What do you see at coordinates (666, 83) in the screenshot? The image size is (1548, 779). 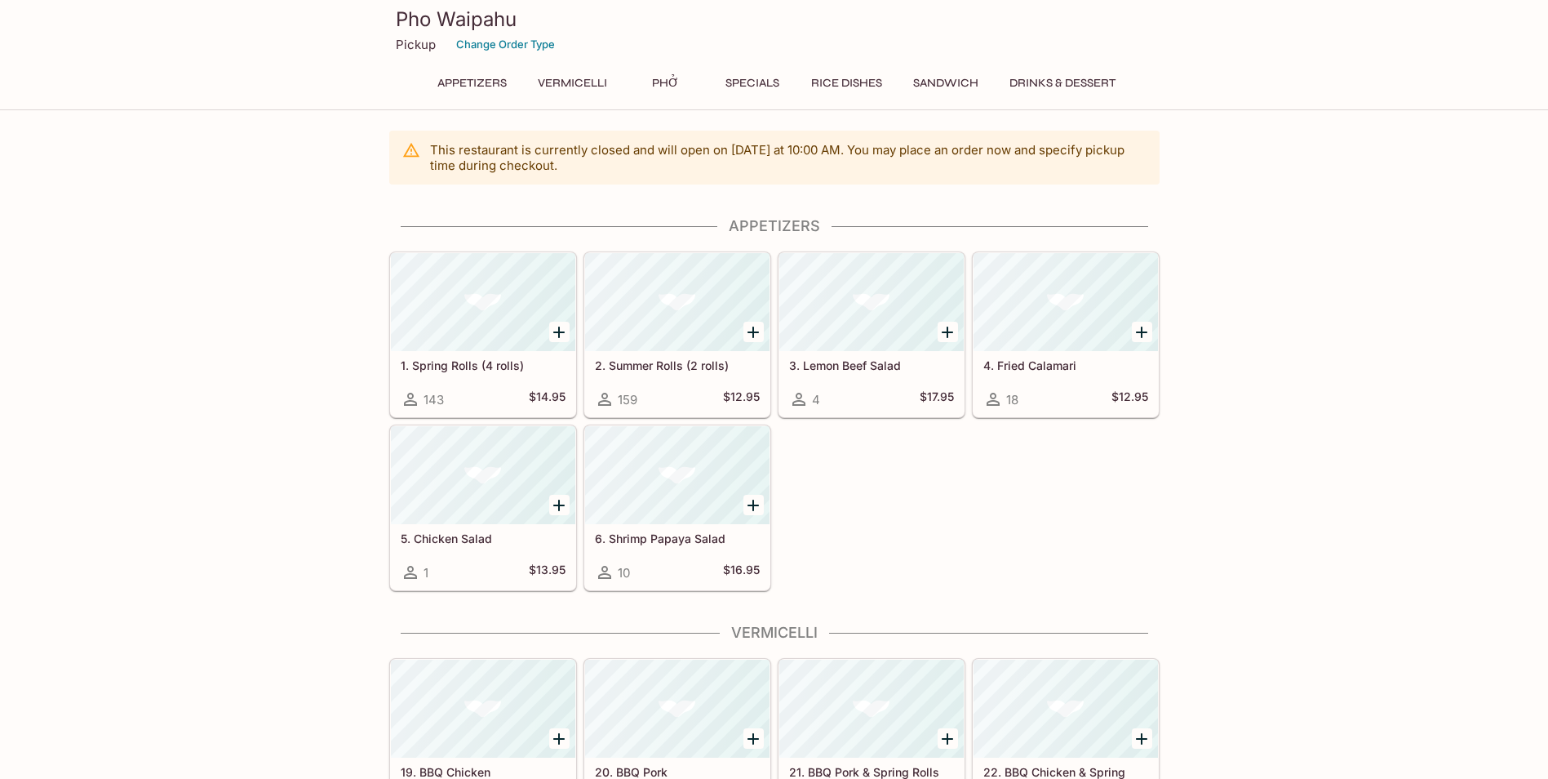 I see `button: Phở` at bounding box center [666, 83].